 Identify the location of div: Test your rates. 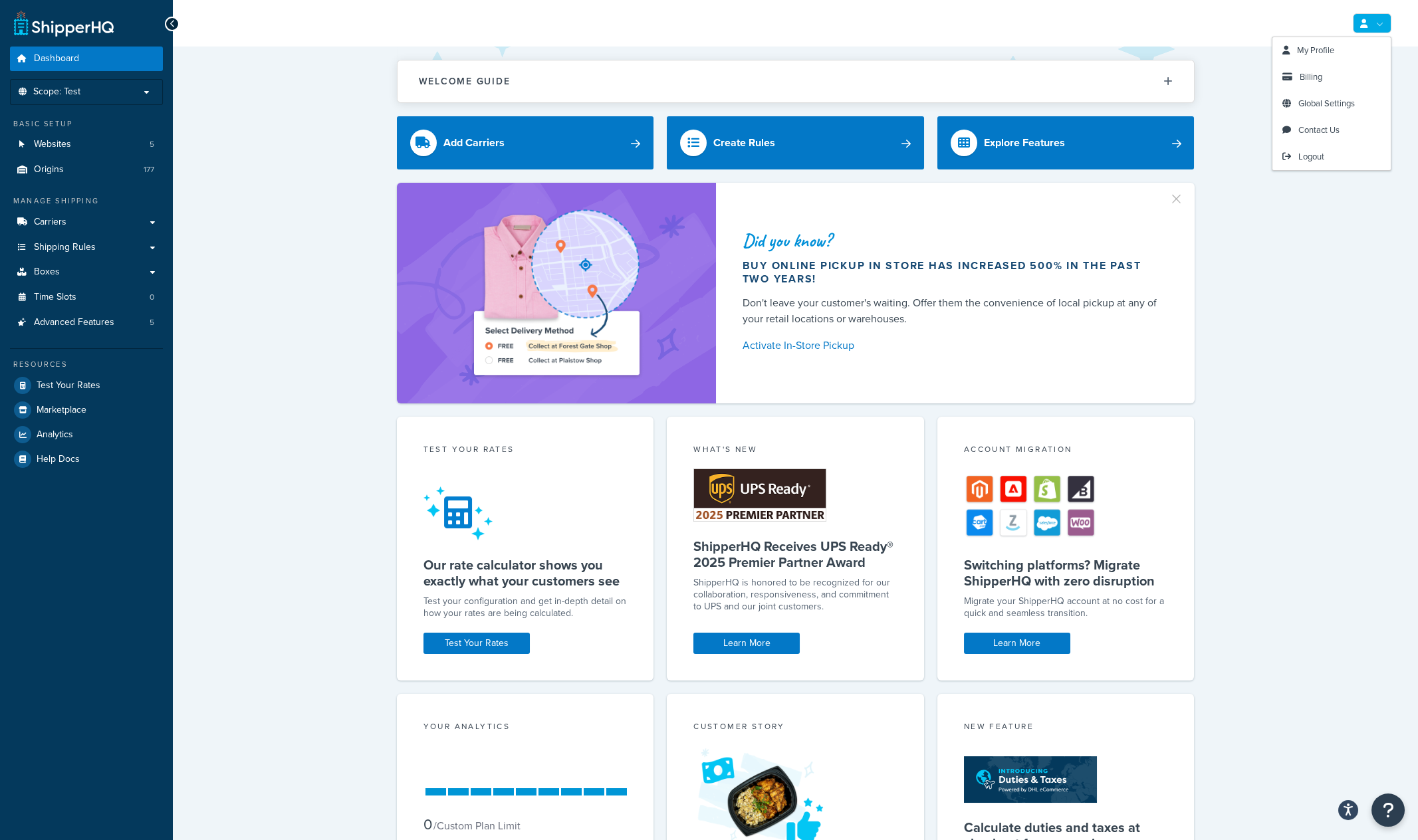
(525, 451).